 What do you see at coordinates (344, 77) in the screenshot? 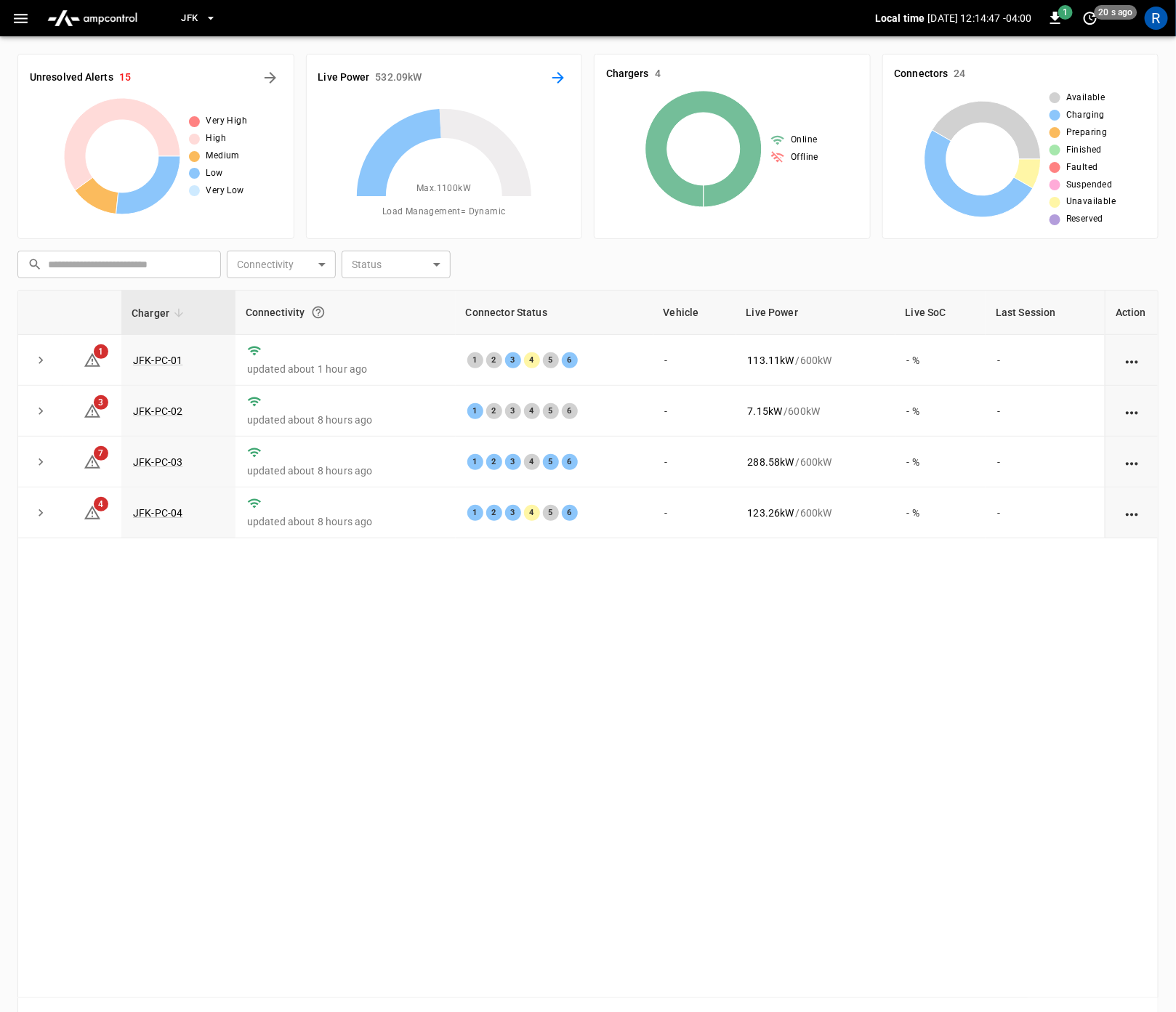
I see `h6: Live Power` at bounding box center [344, 77].